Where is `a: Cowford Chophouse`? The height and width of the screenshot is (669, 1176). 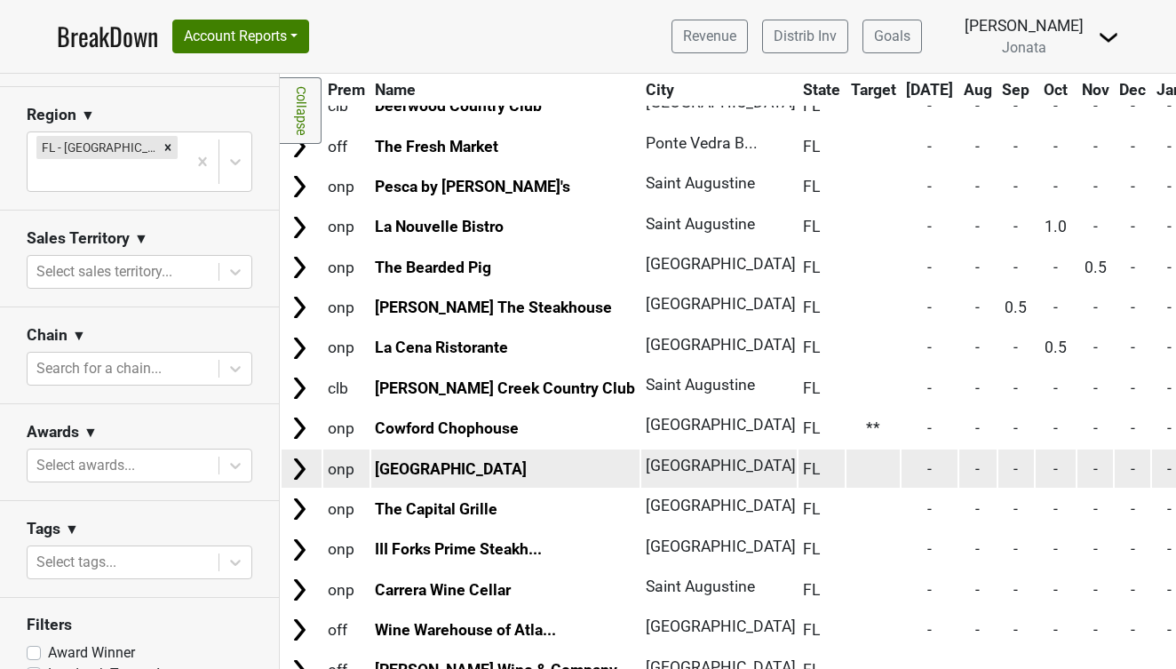 a: Cowford Chophouse is located at coordinates (447, 428).